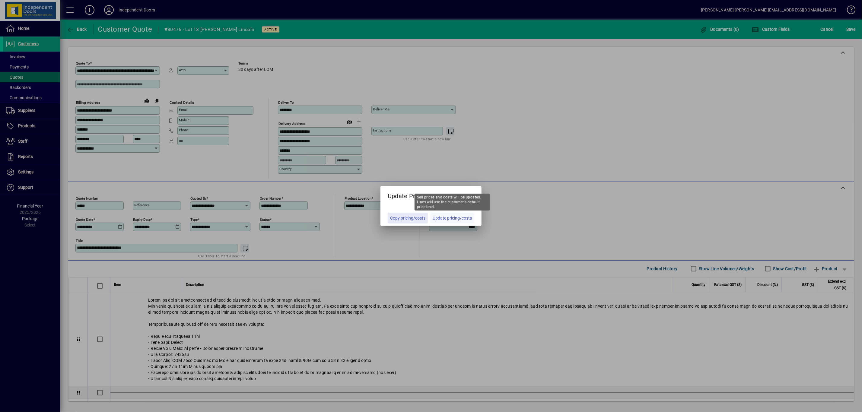 The image size is (862, 412). I want to click on span: Update pricing/costs, so click(452, 218).